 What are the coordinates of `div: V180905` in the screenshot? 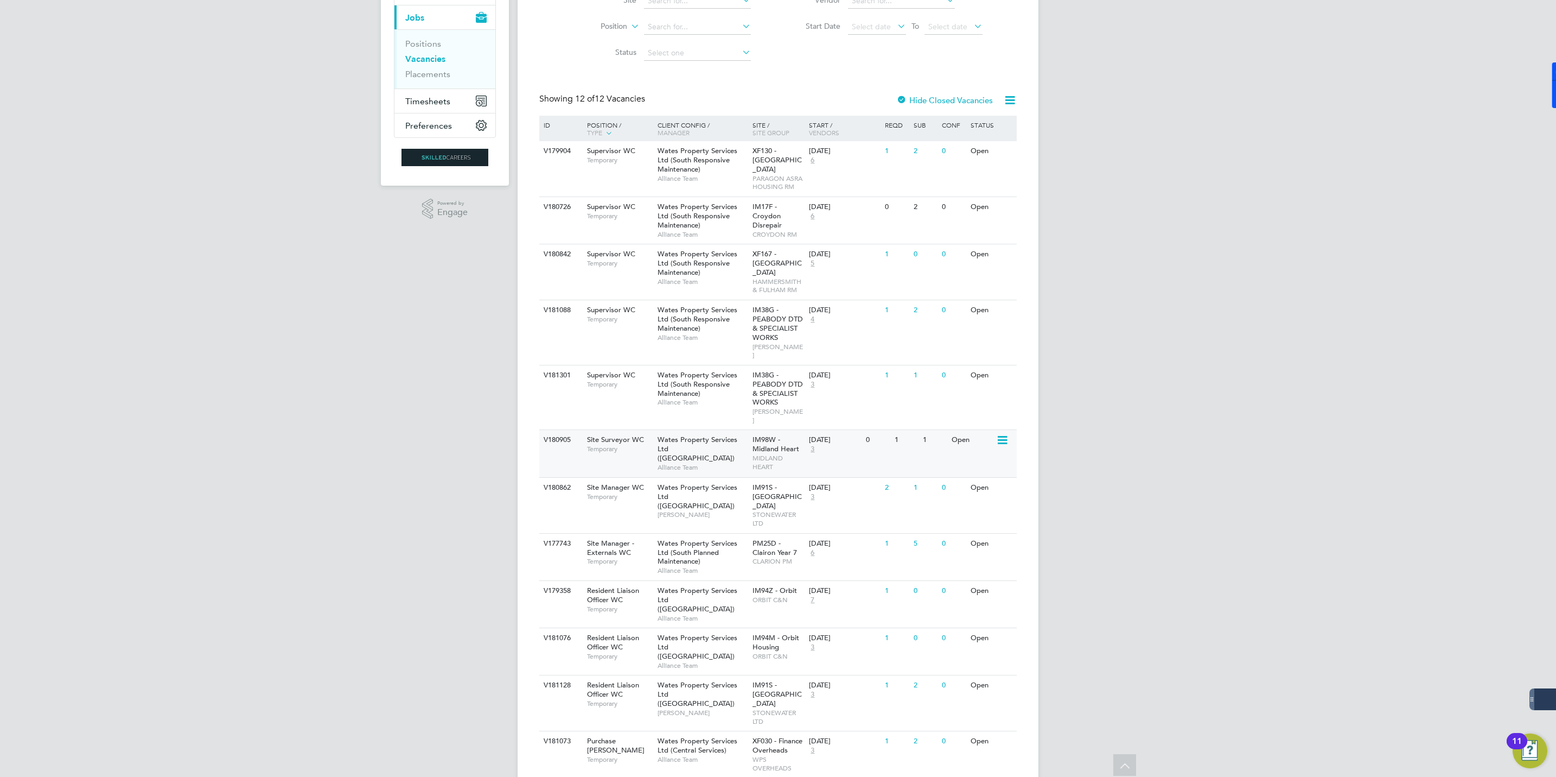 It's located at (560, 440).